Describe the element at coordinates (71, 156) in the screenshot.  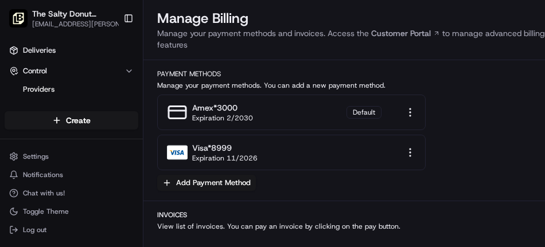
I see `button: Settings` at that location.